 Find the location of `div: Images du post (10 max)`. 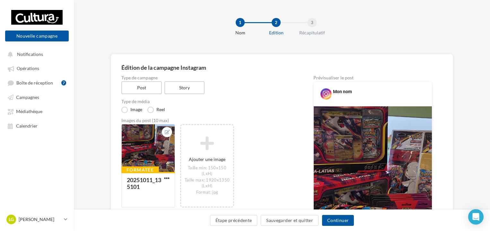

div: Images du post (10 max) is located at coordinates (207, 120).